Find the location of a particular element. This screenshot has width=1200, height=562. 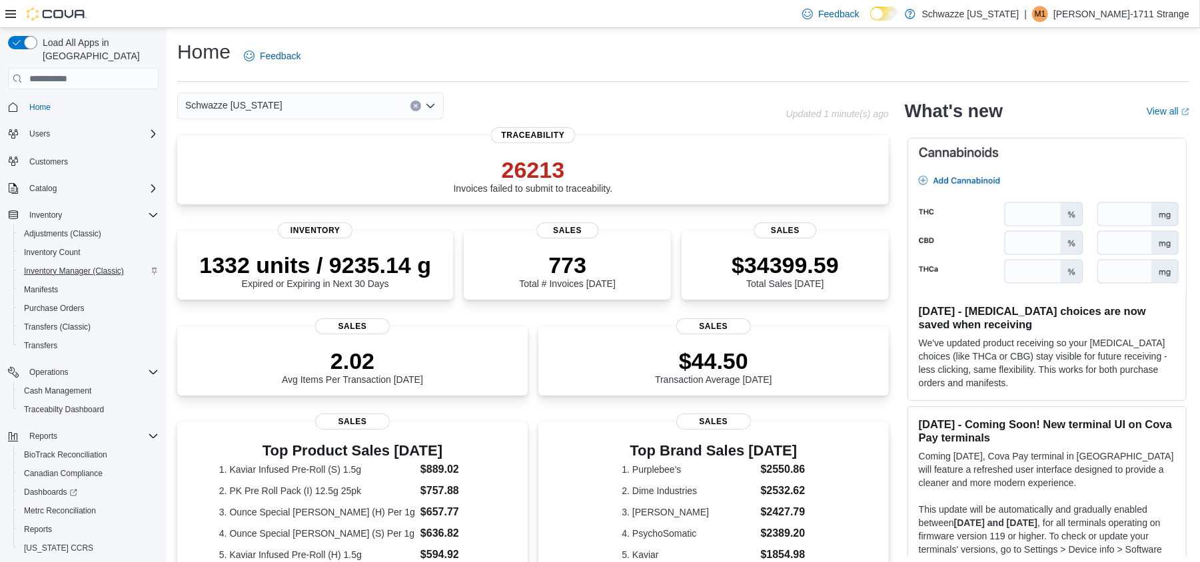

button: Manifests is located at coordinates (89, 290).